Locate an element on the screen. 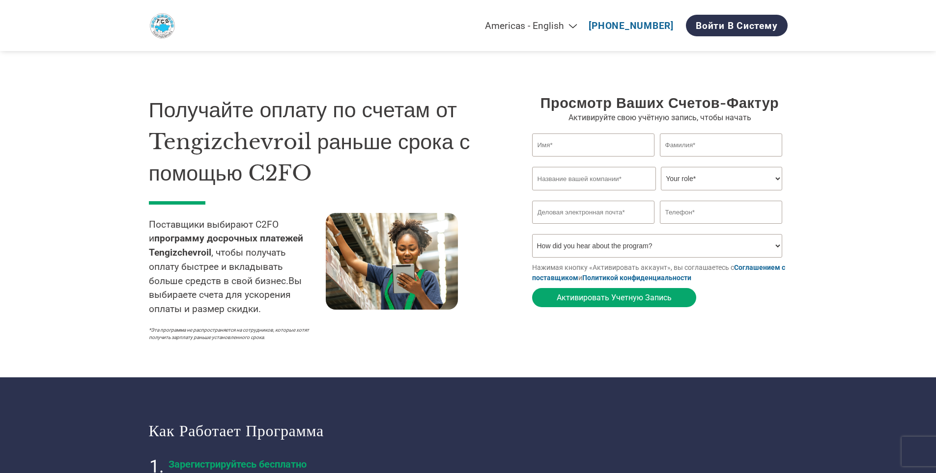 The image size is (936, 473). ya-tr-span: Неверное имя или слишком длинное имя is located at coordinates (580, 160).